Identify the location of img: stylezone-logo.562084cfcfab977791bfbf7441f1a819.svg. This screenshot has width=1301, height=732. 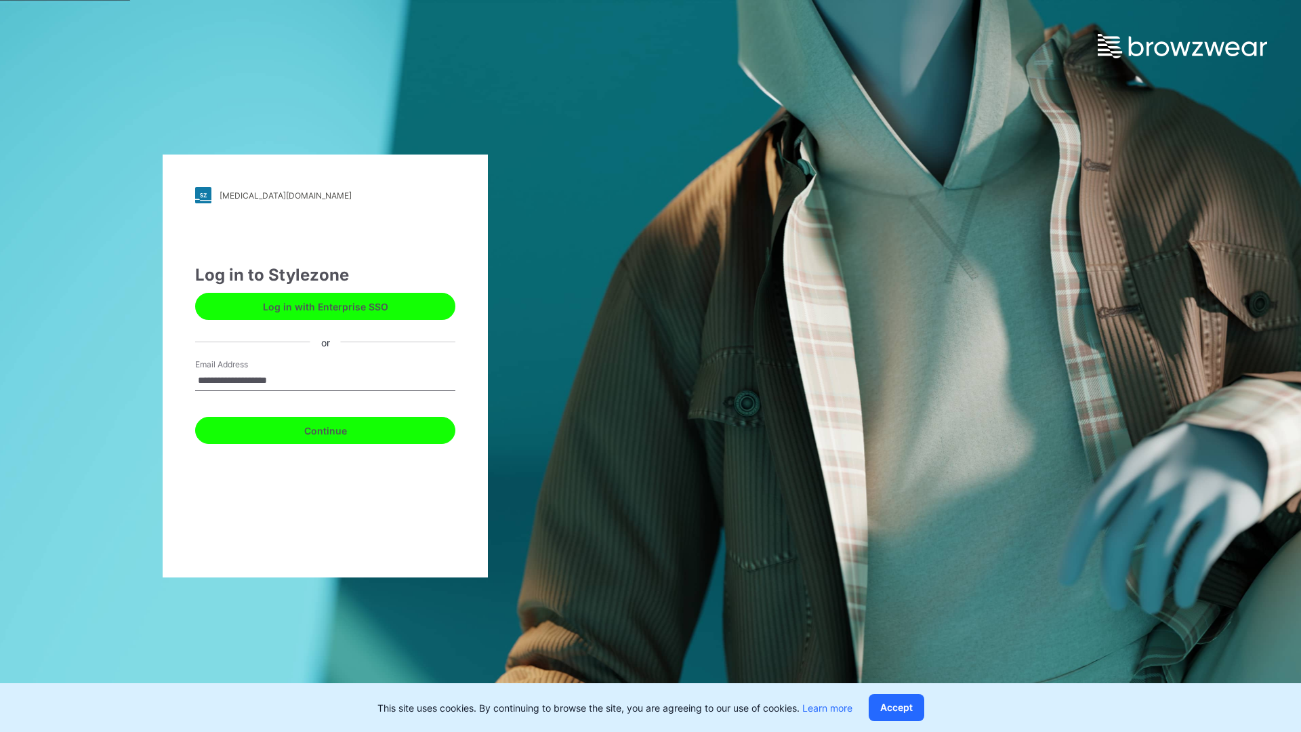
(203, 195).